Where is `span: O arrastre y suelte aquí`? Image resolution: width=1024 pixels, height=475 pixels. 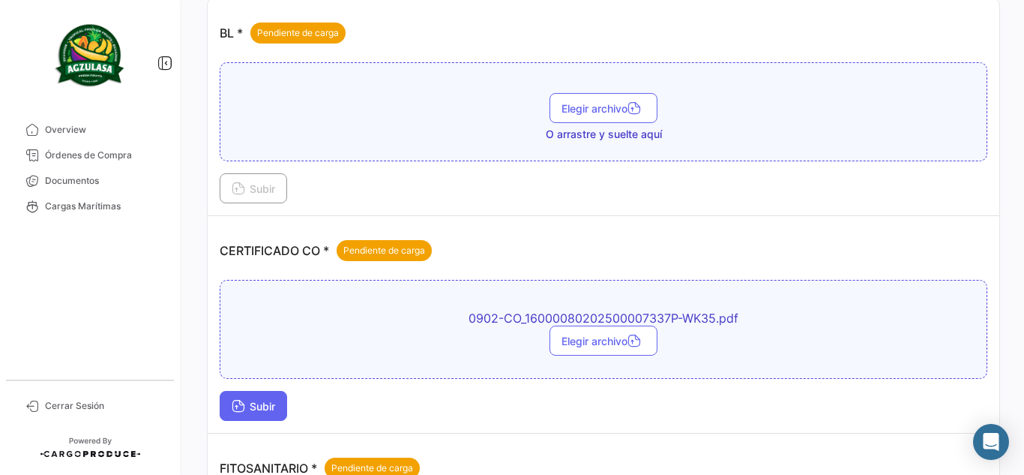 span: O arrastre y suelte aquí is located at coordinates (604, 134).